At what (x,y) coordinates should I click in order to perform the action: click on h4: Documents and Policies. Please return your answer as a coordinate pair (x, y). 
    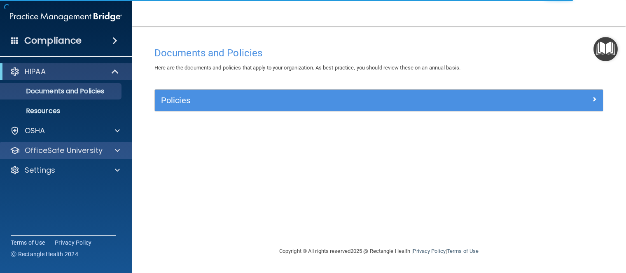
    Looking at the image, I should click on (379, 53).